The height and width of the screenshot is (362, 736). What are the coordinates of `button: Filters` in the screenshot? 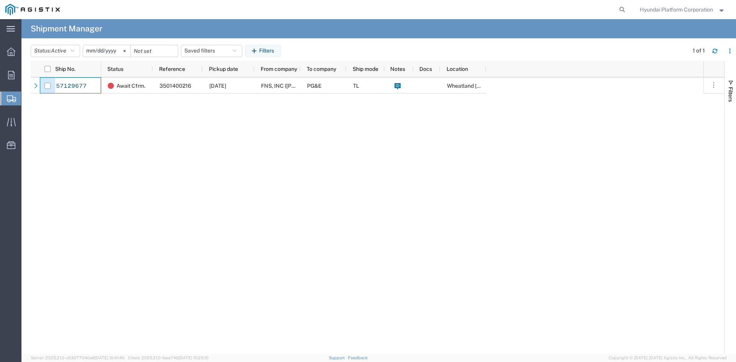 It's located at (263, 51).